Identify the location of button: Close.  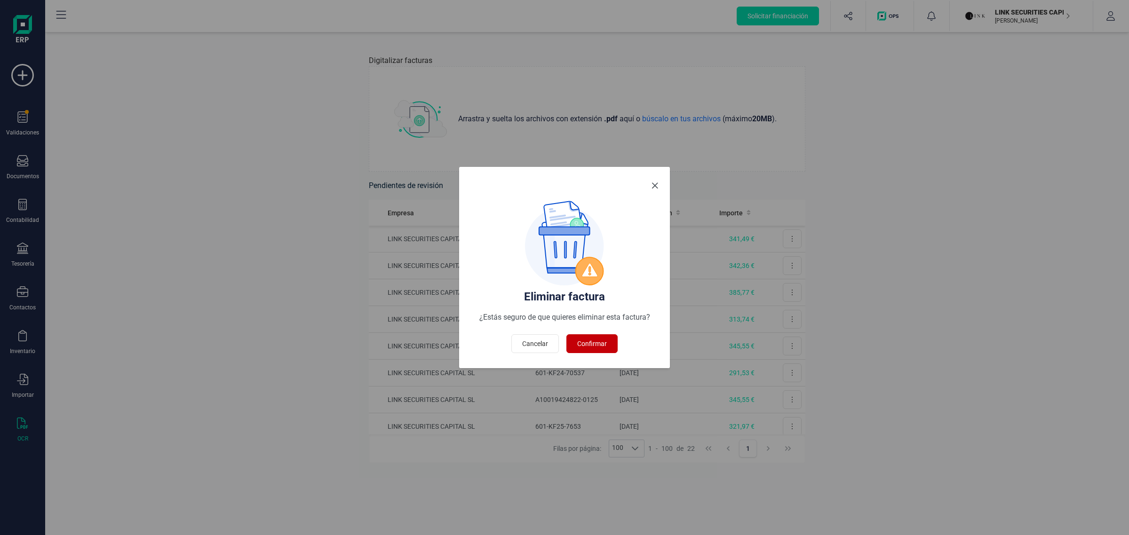
(655, 186).